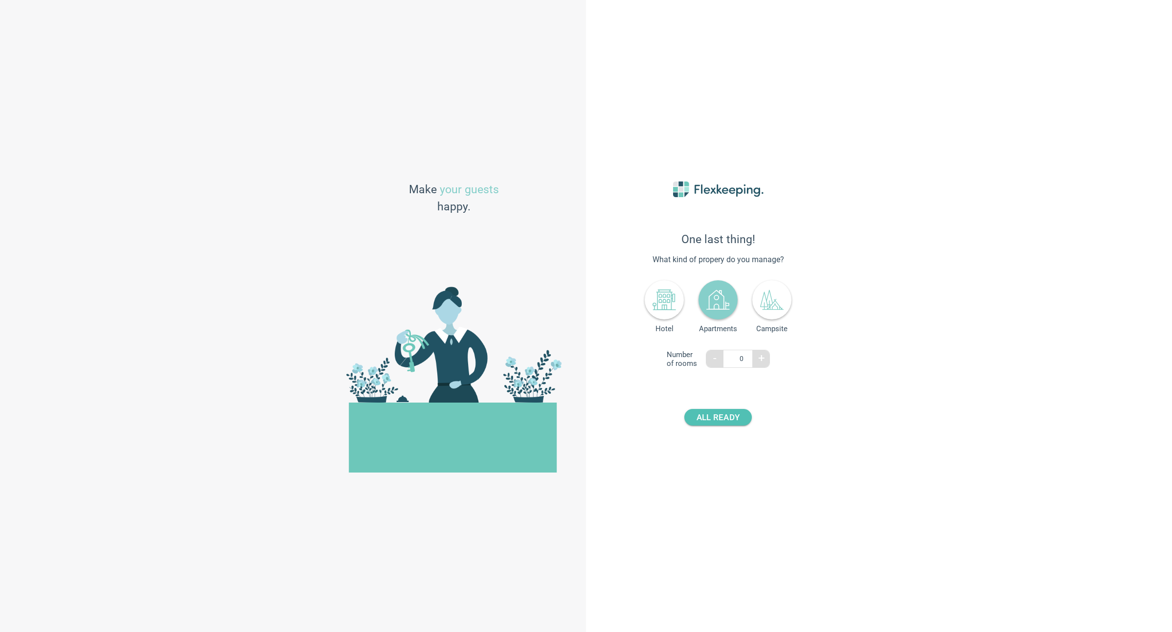 The image size is (1172, 632). What do you see at coordinates (718, 329) in the screenshot?
I see `span: Apartments` at bounding box center [718, 329].